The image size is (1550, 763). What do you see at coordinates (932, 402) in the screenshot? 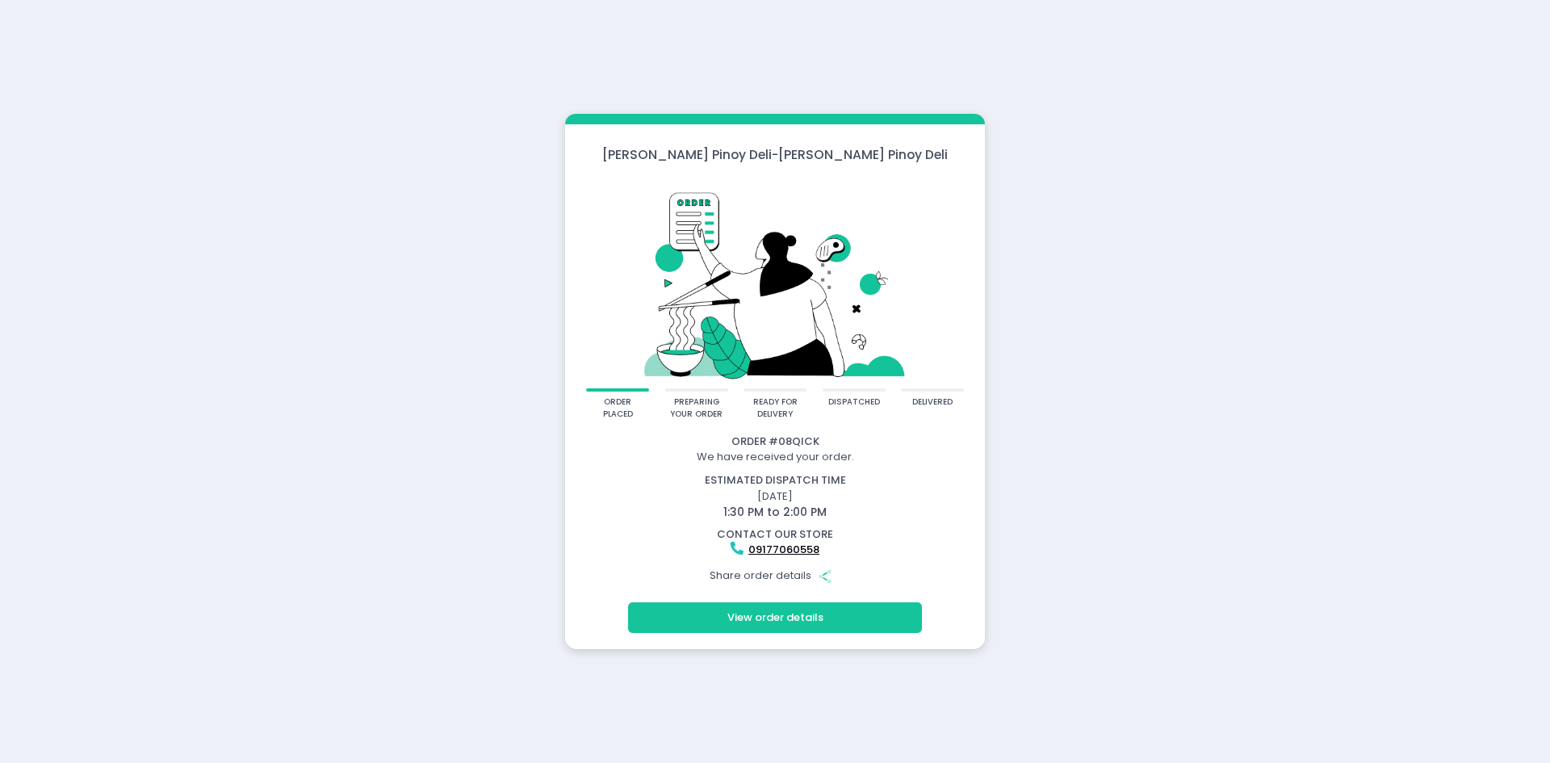
I see `div: delivered` at bounding box center [932, 402].